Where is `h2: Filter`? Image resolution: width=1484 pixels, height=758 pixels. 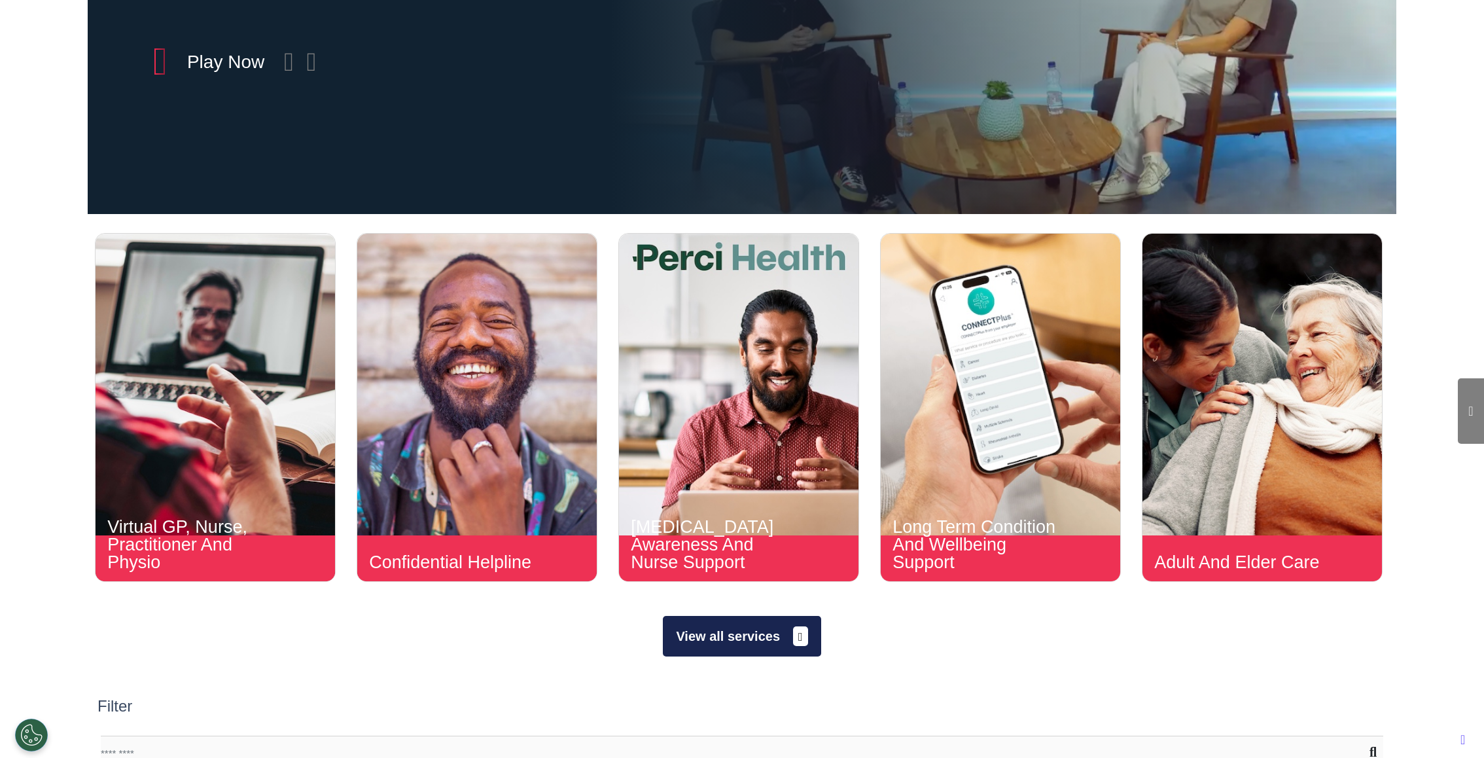
h2: Filter is located at coordinates (114, 706).